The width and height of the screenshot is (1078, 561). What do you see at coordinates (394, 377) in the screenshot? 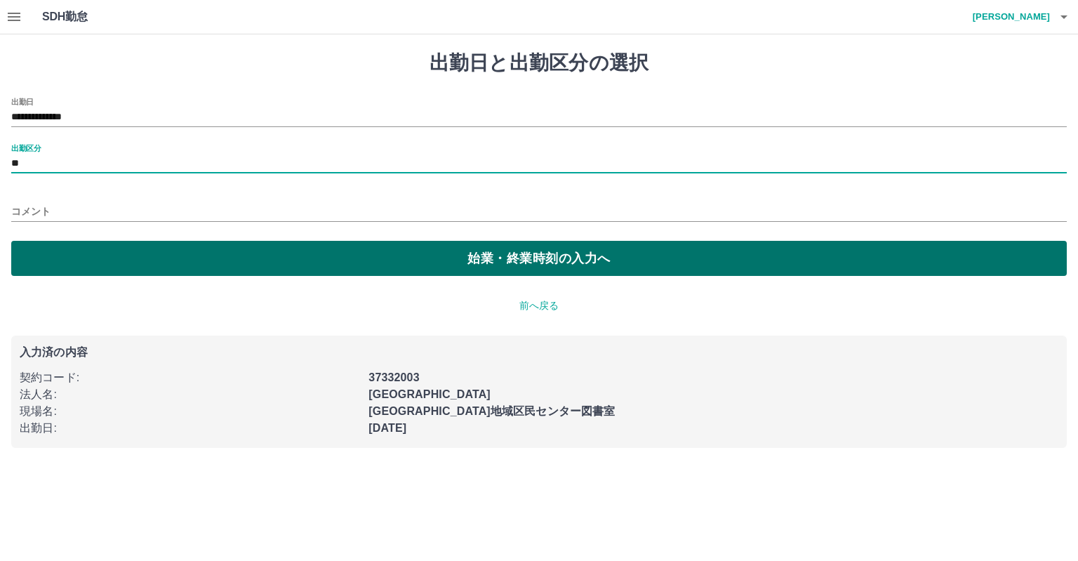
I see `b: 37332003` at bounding box center [394, 377].